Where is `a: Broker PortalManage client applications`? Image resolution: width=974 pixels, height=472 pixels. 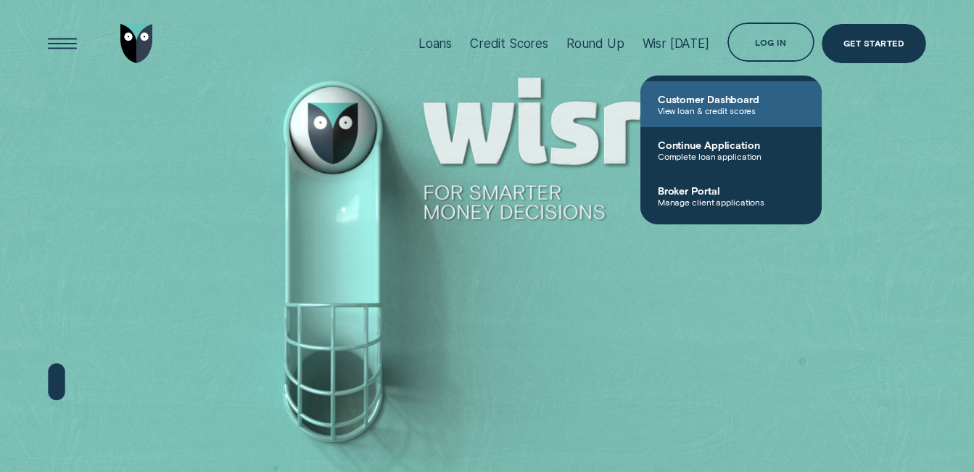 a: Broker PortalManage client applications is located at coordinates (731, 195).